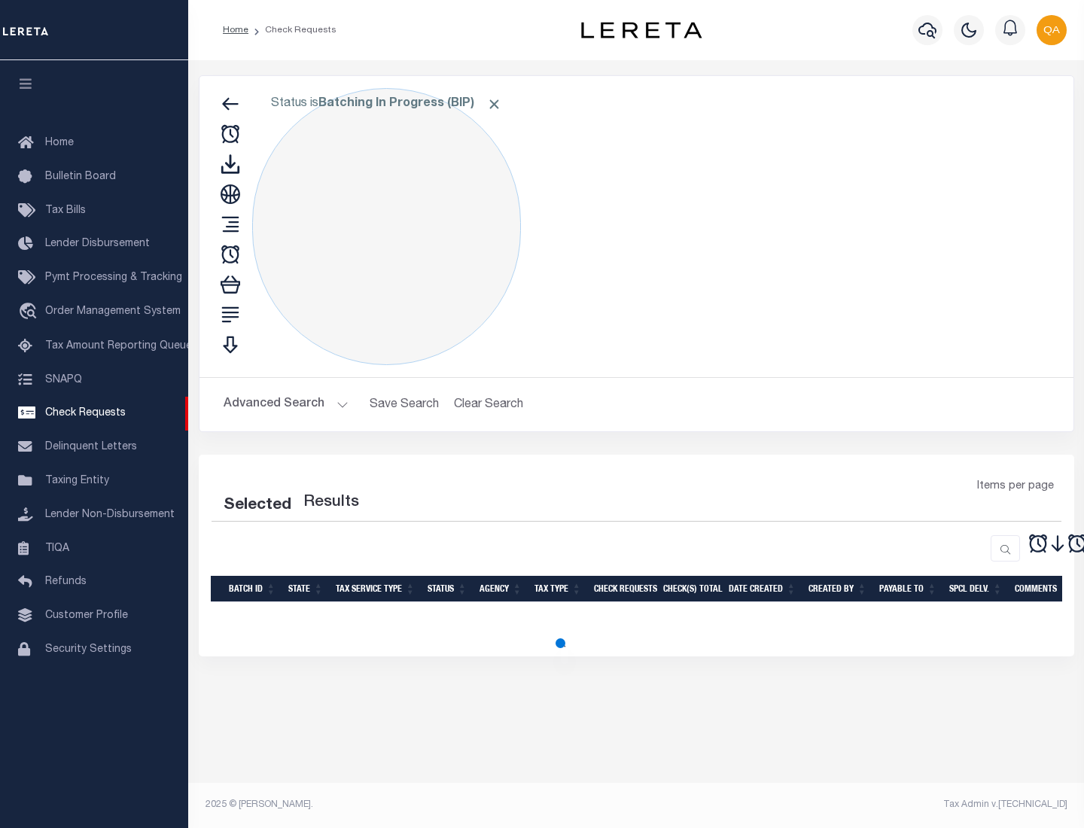  Describe the element at coordinates (331, 503) in the screenshot. I see `label: Results` at that location.